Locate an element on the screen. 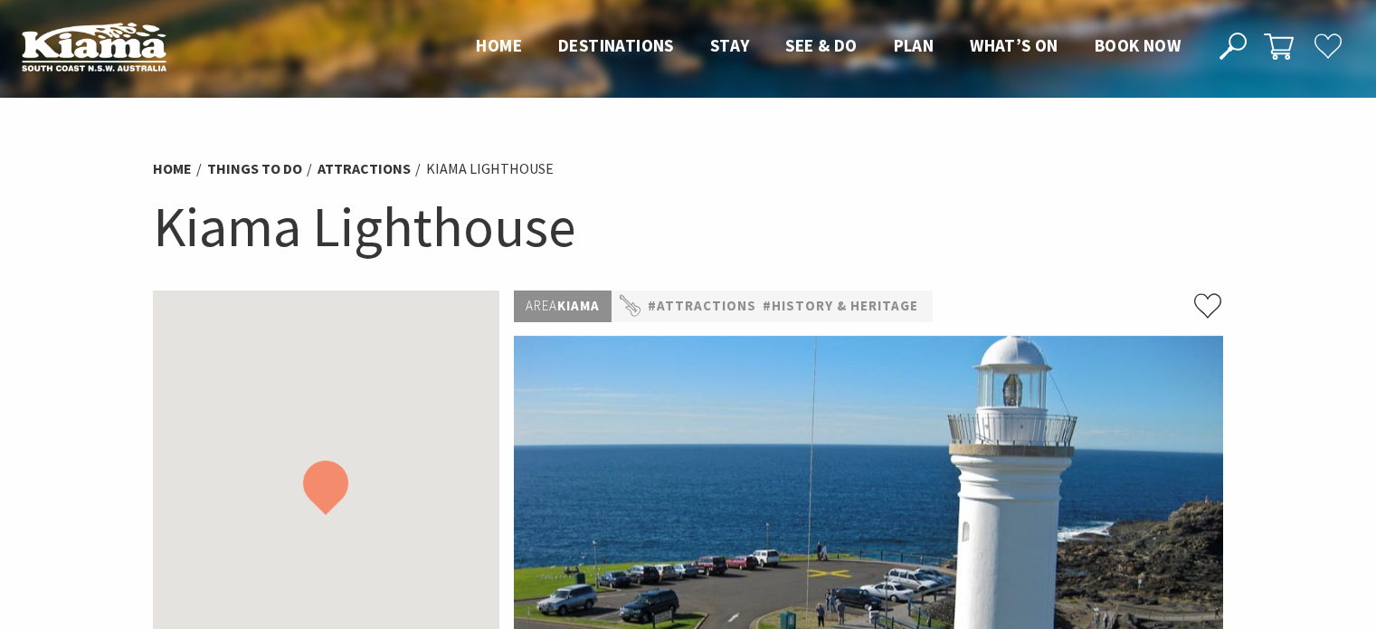 The image size is (1376, 629). a: Home is located at coordinates (172, 168).